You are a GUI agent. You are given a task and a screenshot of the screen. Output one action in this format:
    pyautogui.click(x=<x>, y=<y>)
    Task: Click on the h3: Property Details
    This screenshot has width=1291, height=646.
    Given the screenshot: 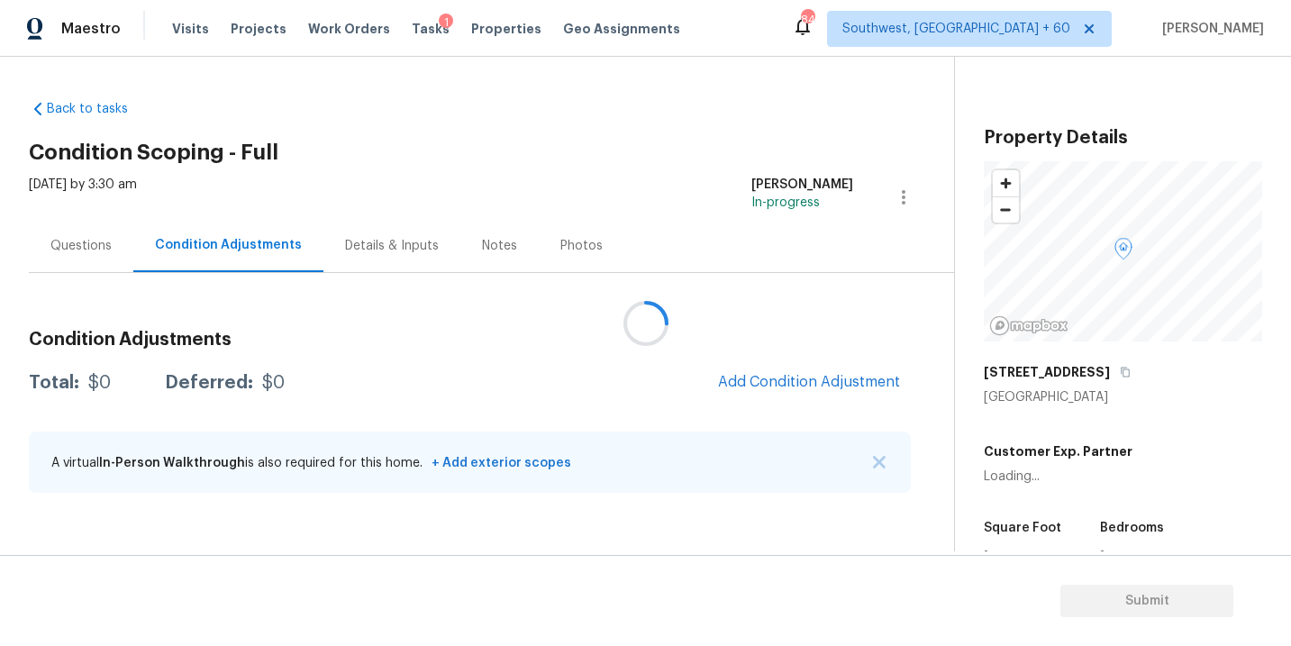 What is the action you would take?
    pyautogui.click(x=1122, y=138)
    